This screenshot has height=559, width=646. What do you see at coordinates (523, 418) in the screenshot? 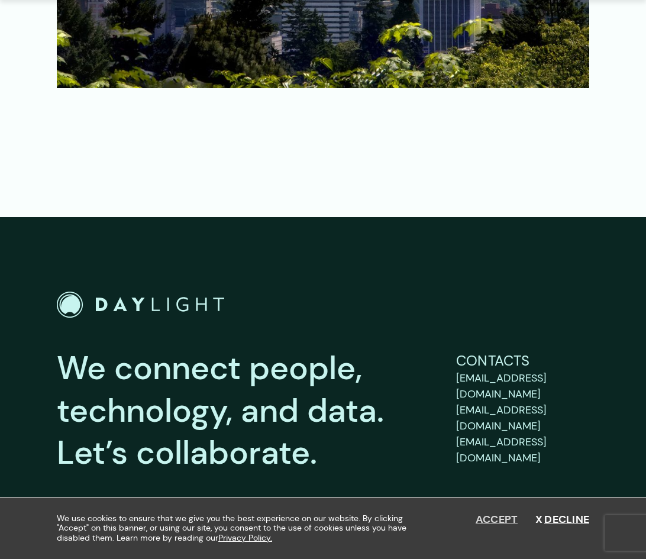
I see `a: sales@bydaylight.com` at bounding box center [523, 418].